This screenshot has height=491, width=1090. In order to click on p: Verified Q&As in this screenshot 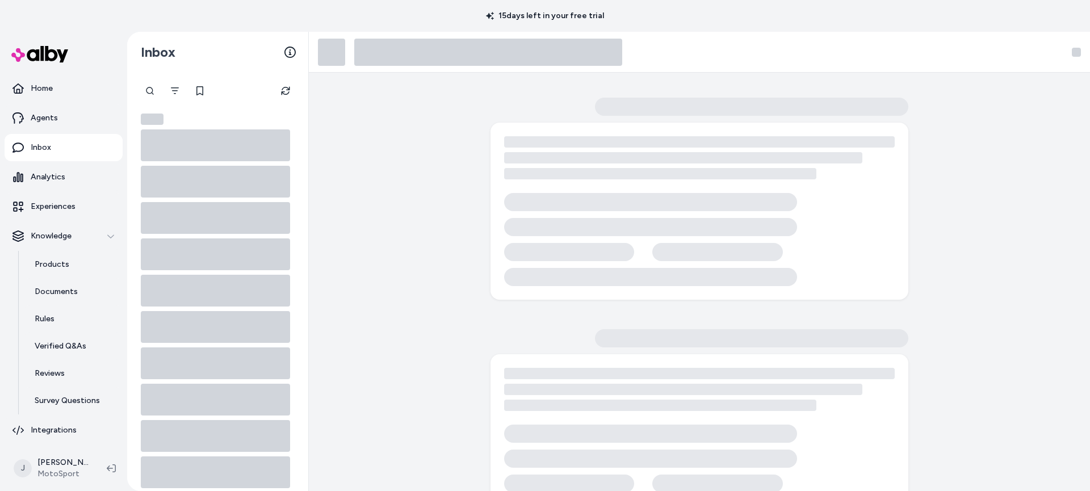, I will do `click(60, 346)`.